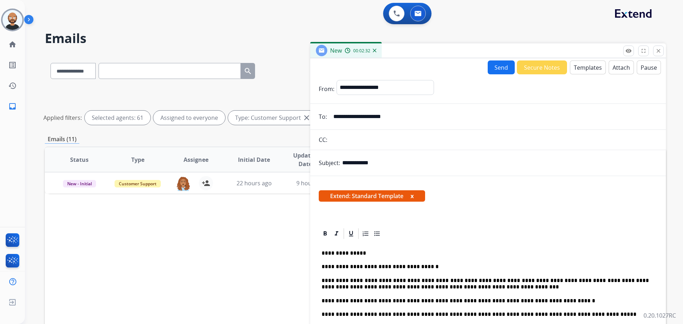 The height and width of the screenshot is (324, 683). What do you see at coordinates (325, 234) in the screenshot?
I see `div: Bold` at bounding box center [325, 234].